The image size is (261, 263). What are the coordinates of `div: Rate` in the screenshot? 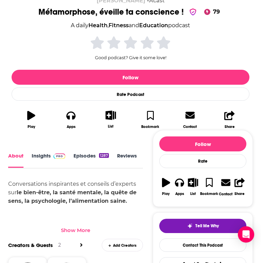 It's located at (203, 161).